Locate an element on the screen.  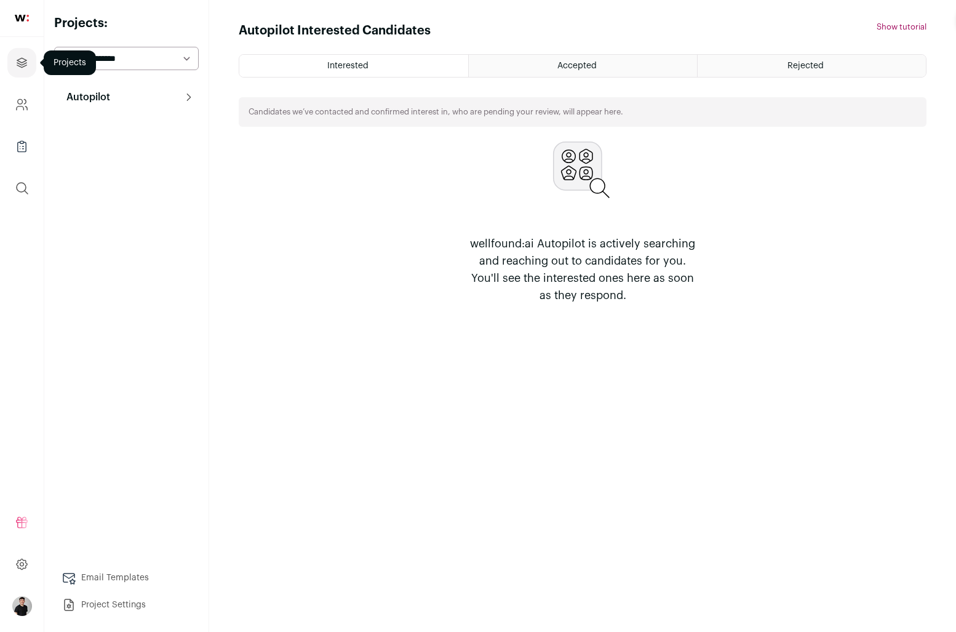
a: Company Lists is located at coordinates (22, 146).